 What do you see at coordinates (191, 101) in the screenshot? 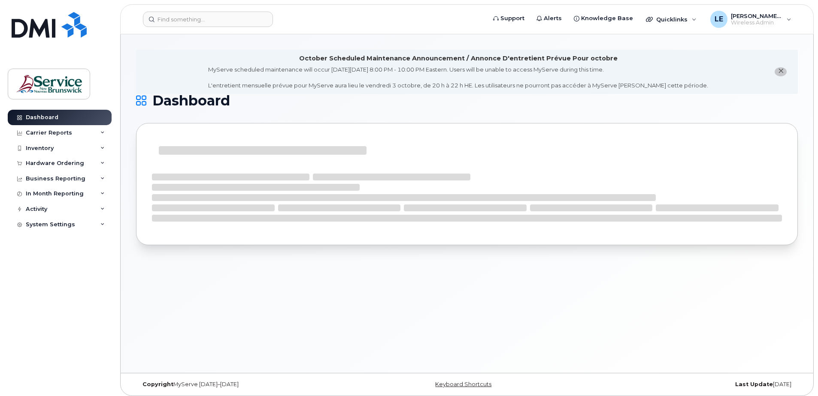
I see `span: Dashboard` at bounding box center [191, 101].